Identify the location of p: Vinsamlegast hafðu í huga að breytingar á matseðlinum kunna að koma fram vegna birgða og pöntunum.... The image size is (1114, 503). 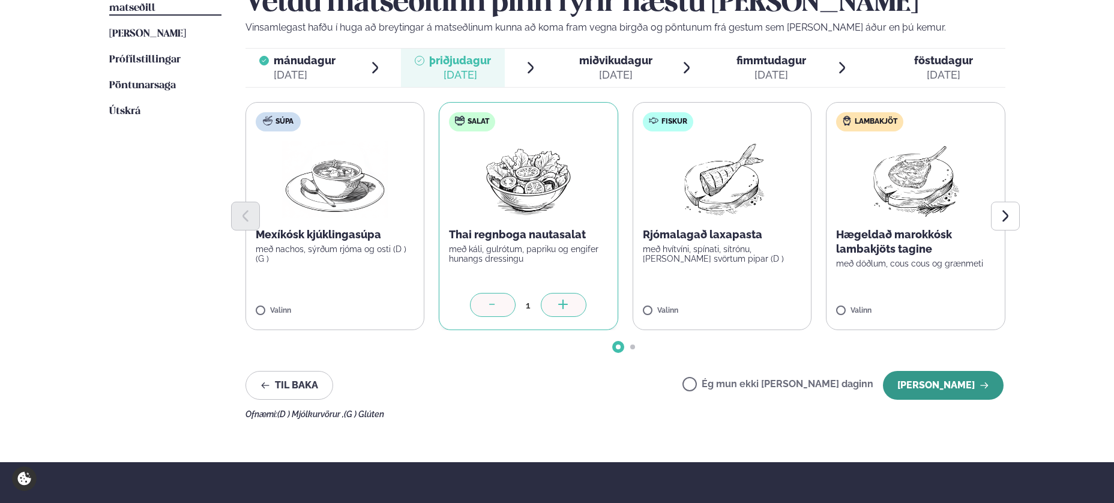
(626, 28).